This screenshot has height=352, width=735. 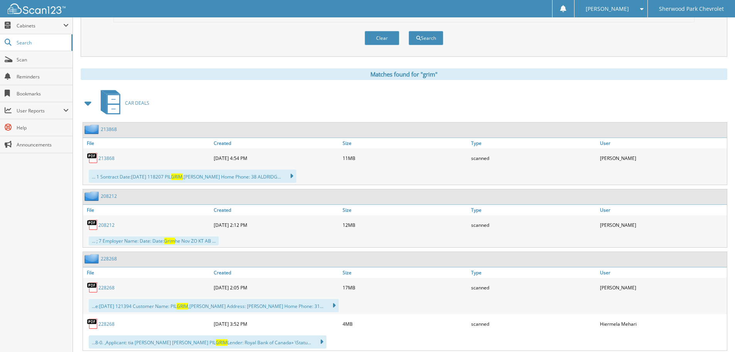 What do you see at coordinates (405, 225) in the screenshot?
I see `div: 12MB` at bounding box center [405, 225].